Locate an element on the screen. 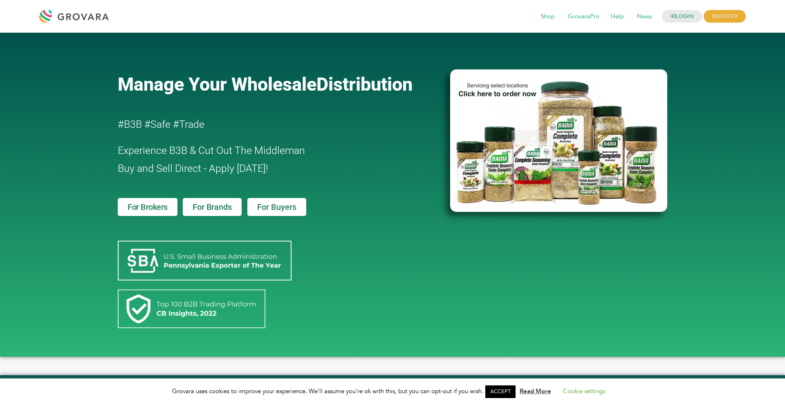 This screenshot has width=785, height=405. a: Cookie settings is located at coordinates (584, 391).